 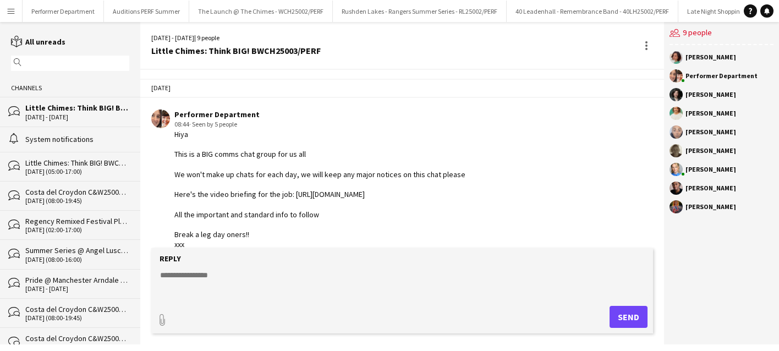 I want to click on button: 40 Leadenhall - Remembrance Band - 40LH25002/PERF, so click(x=592, y=11).